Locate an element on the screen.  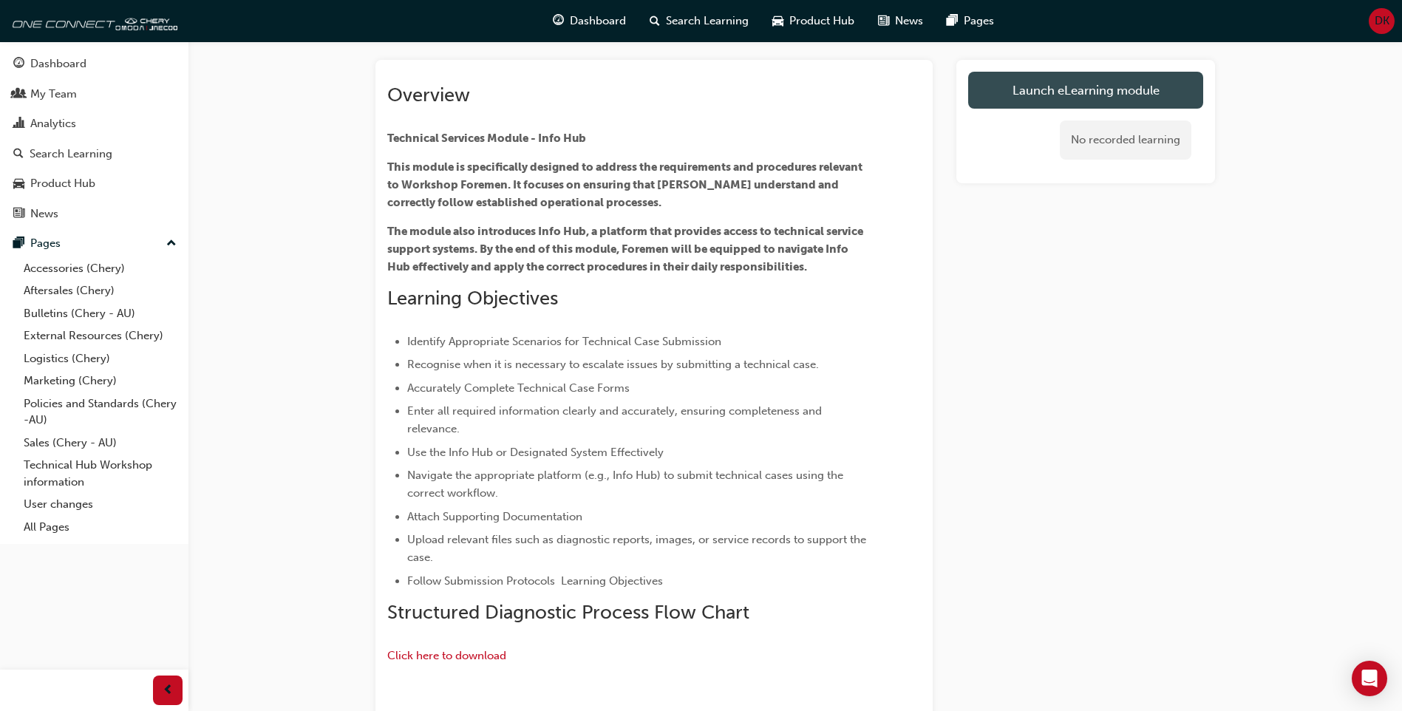
span: This module is specifically designed to address the requirements and procedures relevant to Works... is located at coordinates (626, 185).